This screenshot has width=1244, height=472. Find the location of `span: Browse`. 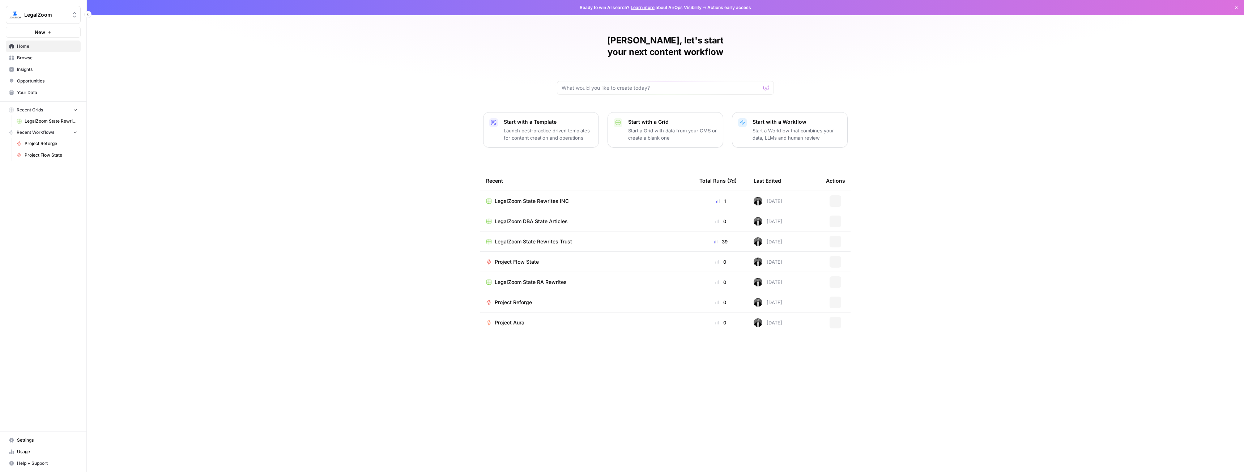

span: Browse is located at coordinates (47, 58).